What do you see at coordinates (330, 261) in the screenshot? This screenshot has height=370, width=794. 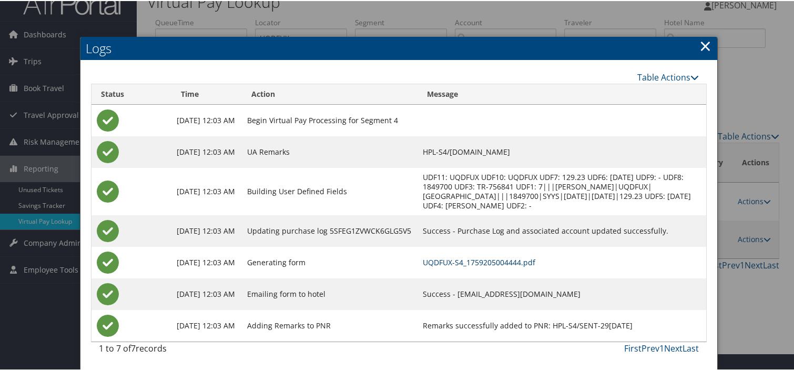 I see `td: Generating form` at bounding box center [330, 261].